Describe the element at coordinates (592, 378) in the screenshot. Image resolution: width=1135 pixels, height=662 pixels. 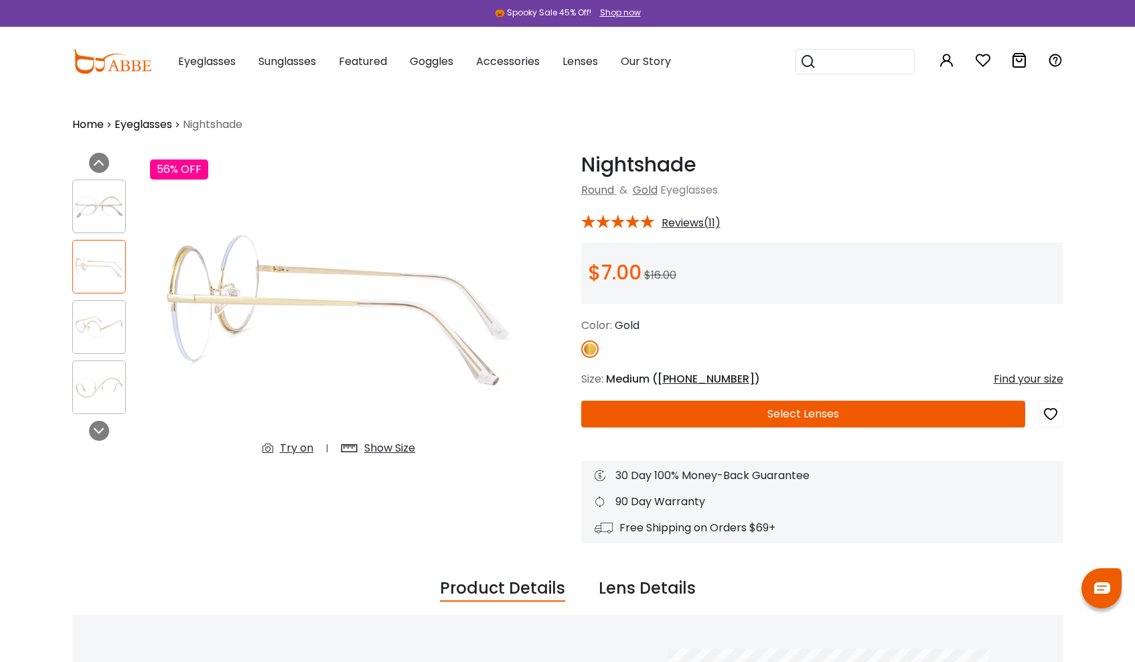
I see `span: Size:` at that location.